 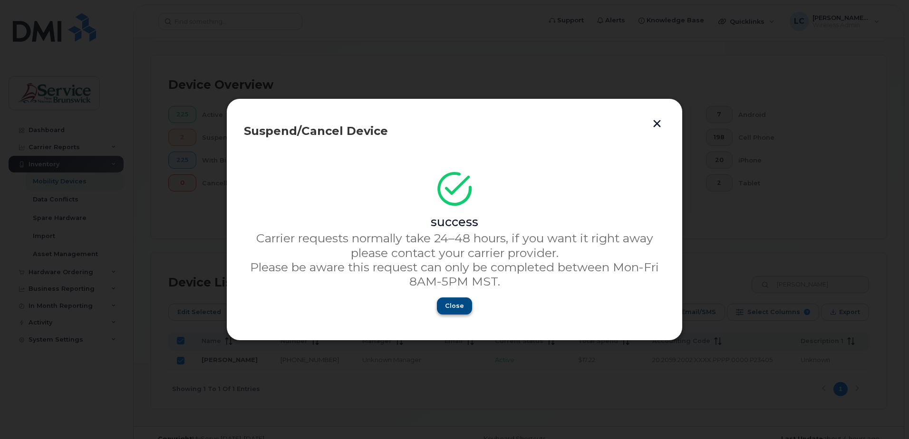 What do you see at coordinates (454, 222) in the screenshot?
I see `div: success` at bounding box center [454, 222].